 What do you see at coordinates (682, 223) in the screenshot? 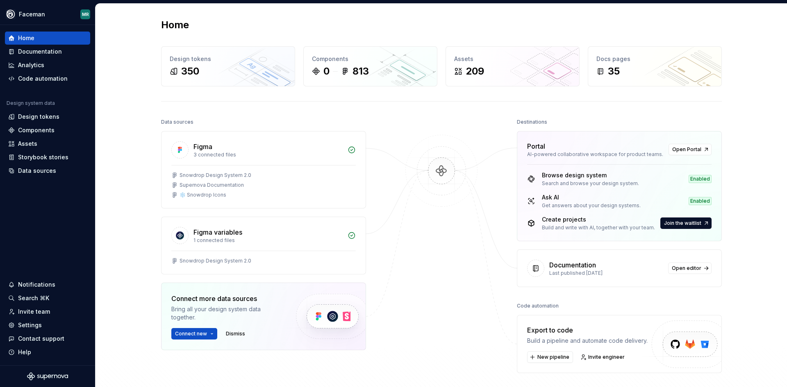
I see `span: Join the waitlist` at bounding box center [682, 223].